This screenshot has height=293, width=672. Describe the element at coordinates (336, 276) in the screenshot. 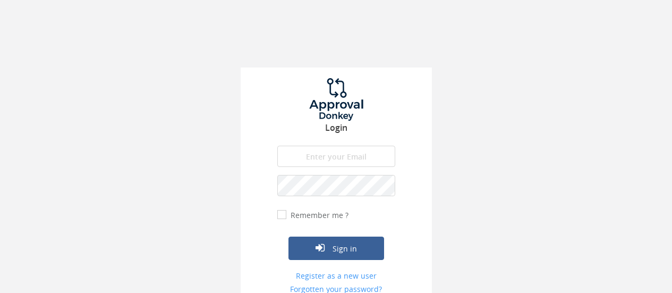

I see `a: Register as a new user` at that location.